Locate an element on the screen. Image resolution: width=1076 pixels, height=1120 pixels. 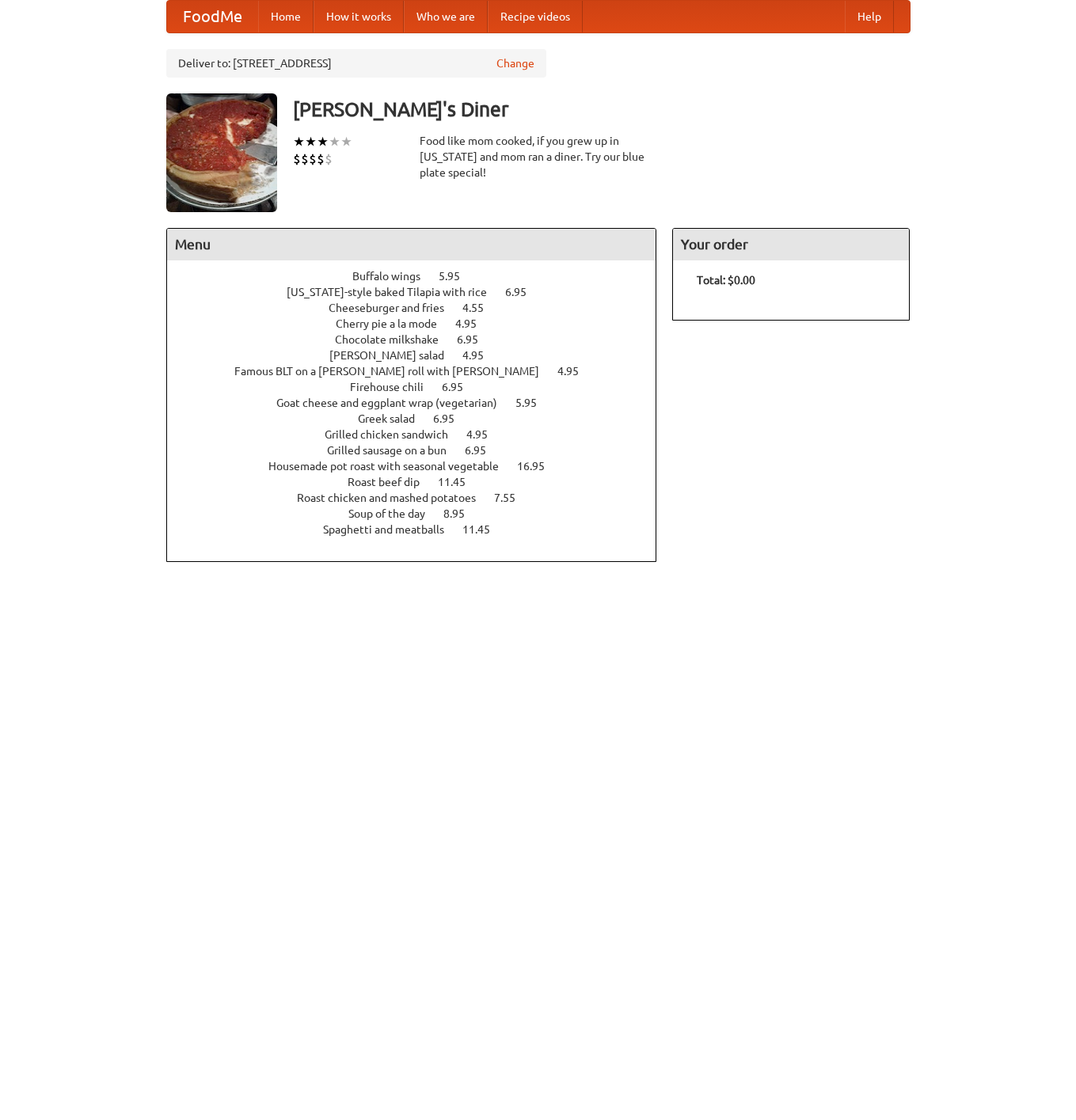
a: Roast chicken and mashed potatoes 7.55 is located at coordinates (420, 498).